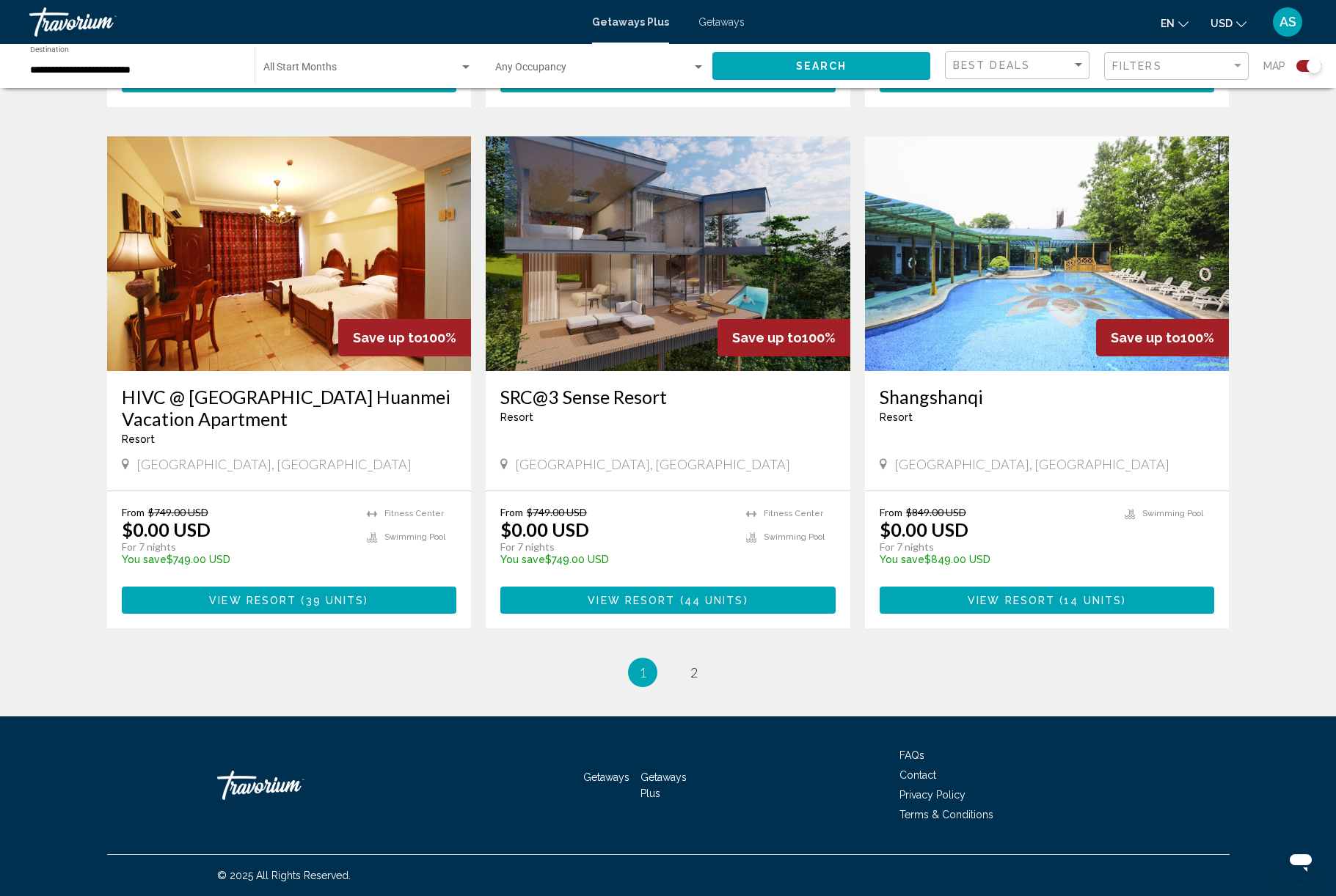  Describe the element at coordinates (694, 673) in the screenshot. I see `span: 2` at that location.